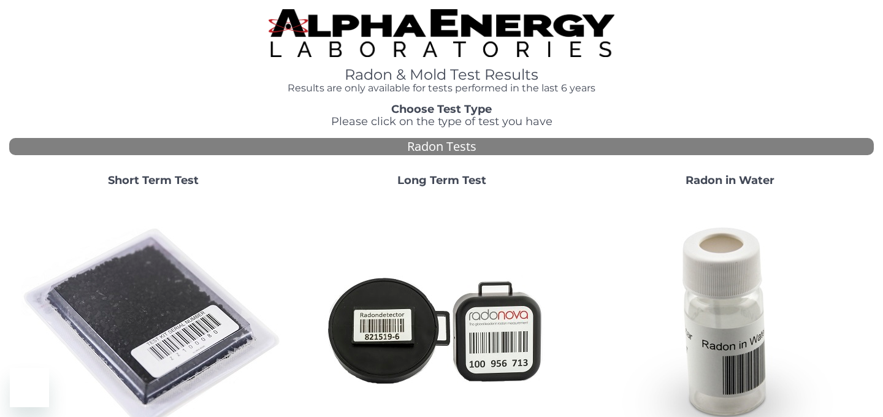 Image resolution: width=883 pixels, height=417 pixels. I want to click on img: TightCrop.jpg, so click(442, 33).